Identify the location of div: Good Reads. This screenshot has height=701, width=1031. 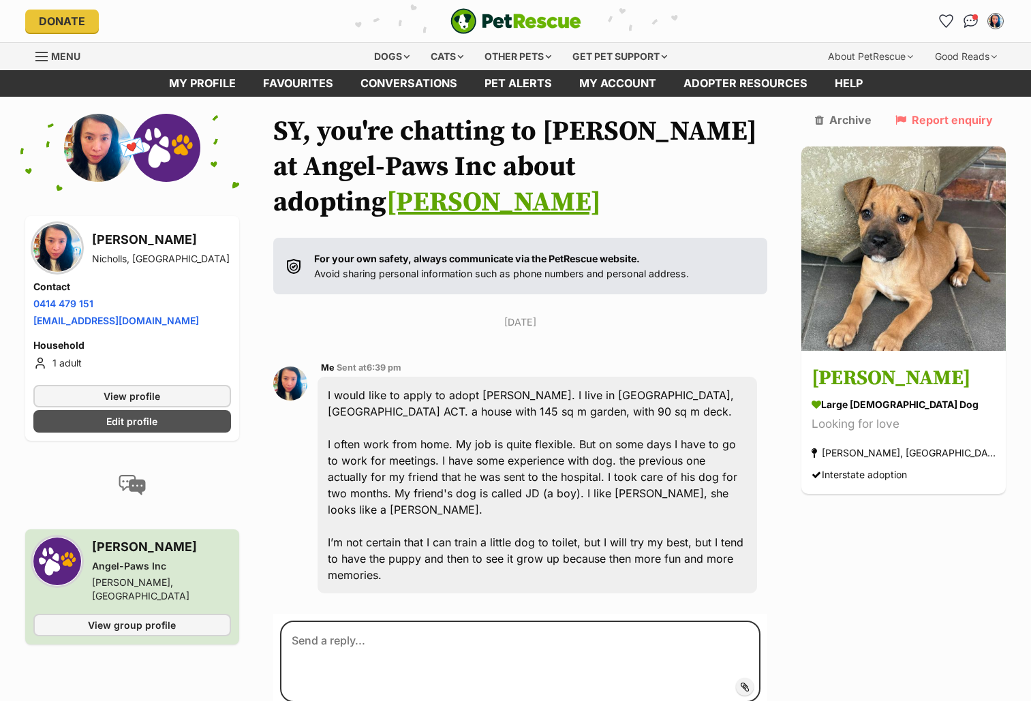
(966, 57).